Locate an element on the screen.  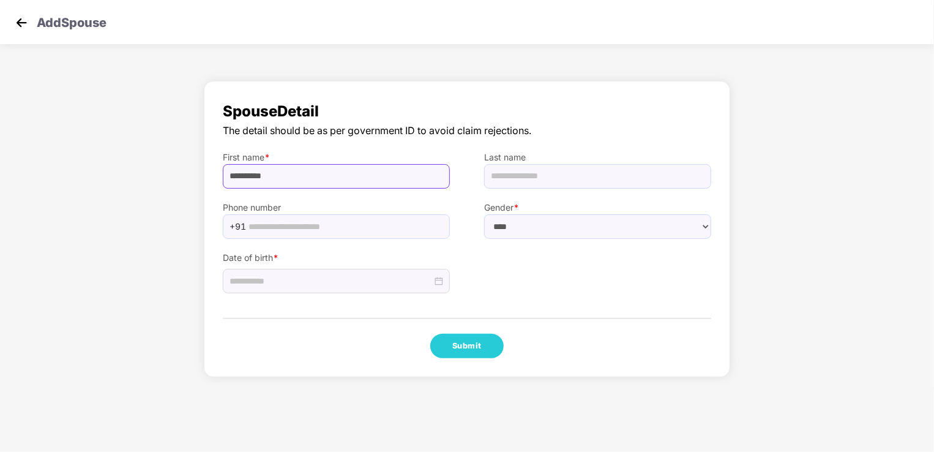
span: The detail should be as per government ID to avoid claim rejections. is located at coordinates (467, 130).